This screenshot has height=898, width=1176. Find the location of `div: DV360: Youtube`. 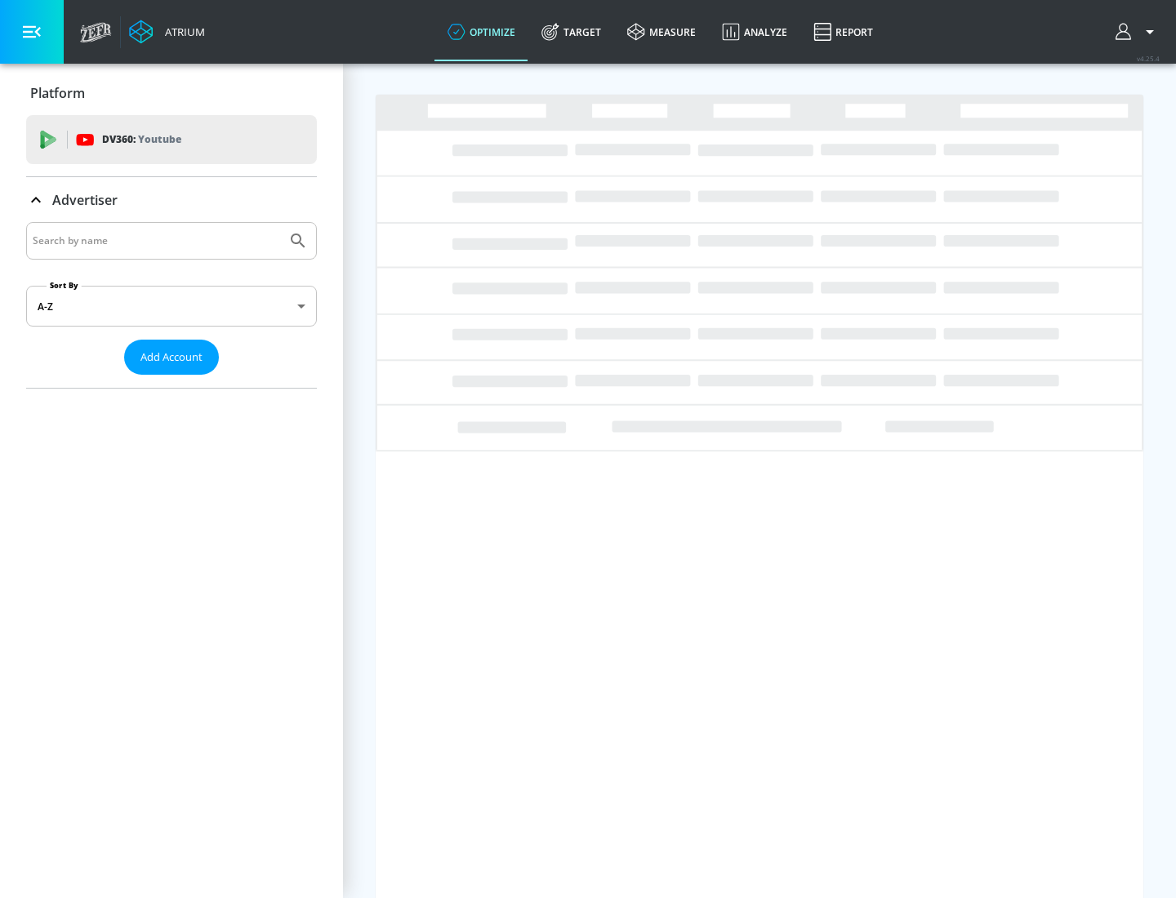

div: DV360: Youtube is located at coordinates (172, 140).